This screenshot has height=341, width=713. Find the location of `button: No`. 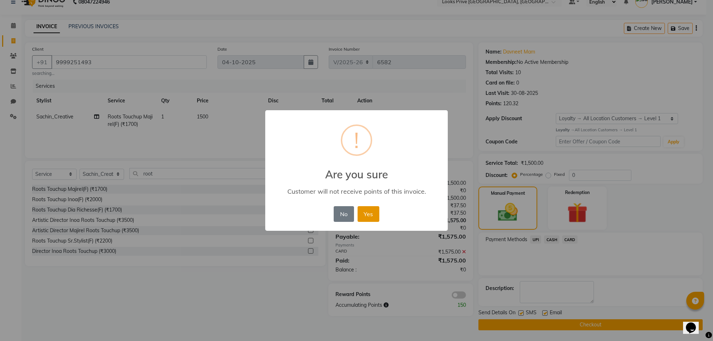

button: No is located at coordinates (344, 214).